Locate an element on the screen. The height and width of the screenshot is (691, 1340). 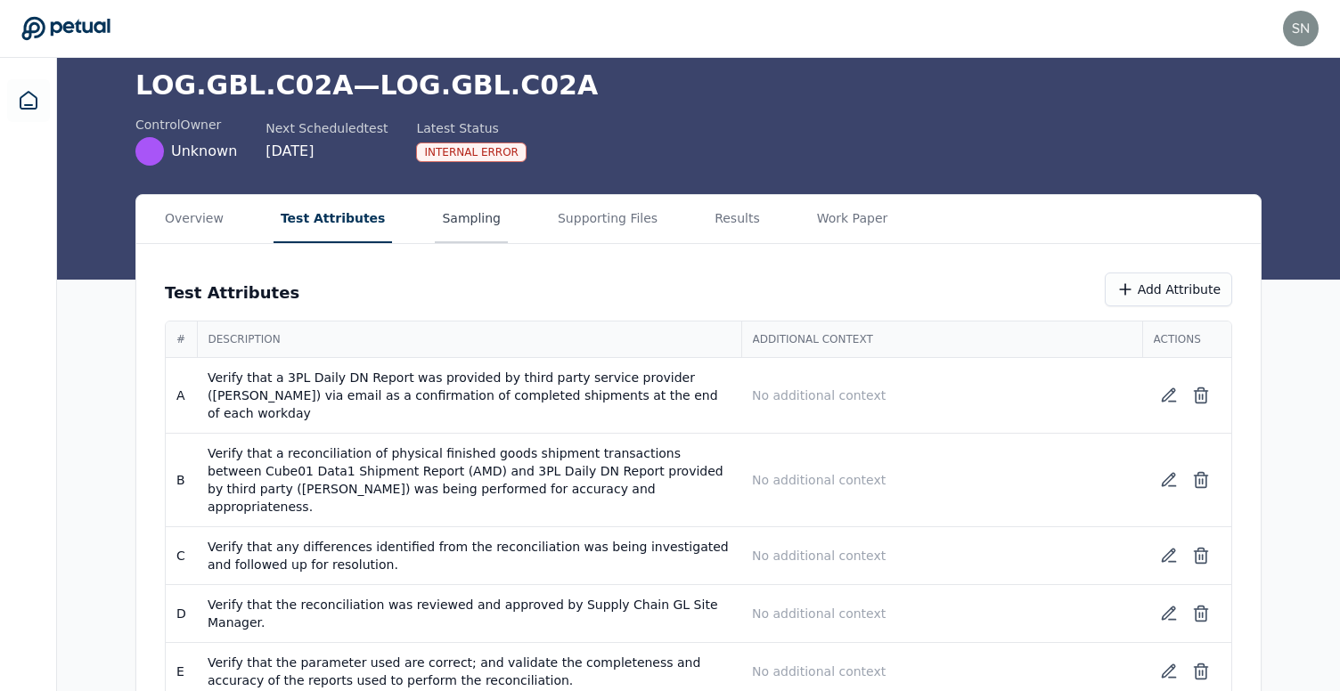
span: Description is located at coordinates (469, 339).